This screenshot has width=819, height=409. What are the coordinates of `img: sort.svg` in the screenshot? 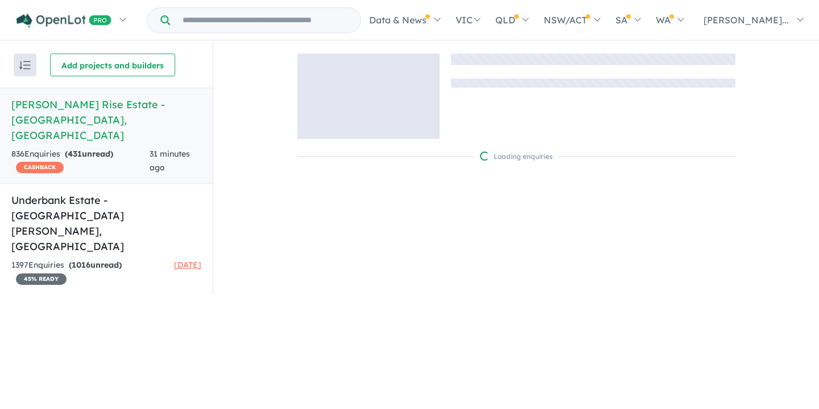 It's located at (25, 65).